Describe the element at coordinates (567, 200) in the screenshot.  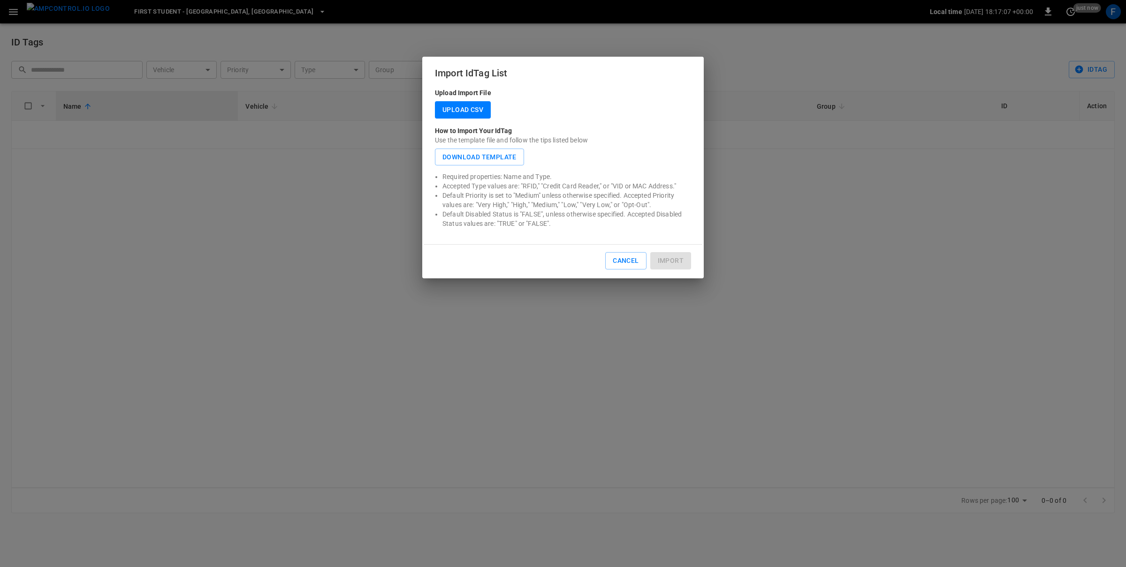
I see `p: Default Priority is set to "Medium" unless otherwise specified. Accepted Priority values are: "Ve...` at that location.